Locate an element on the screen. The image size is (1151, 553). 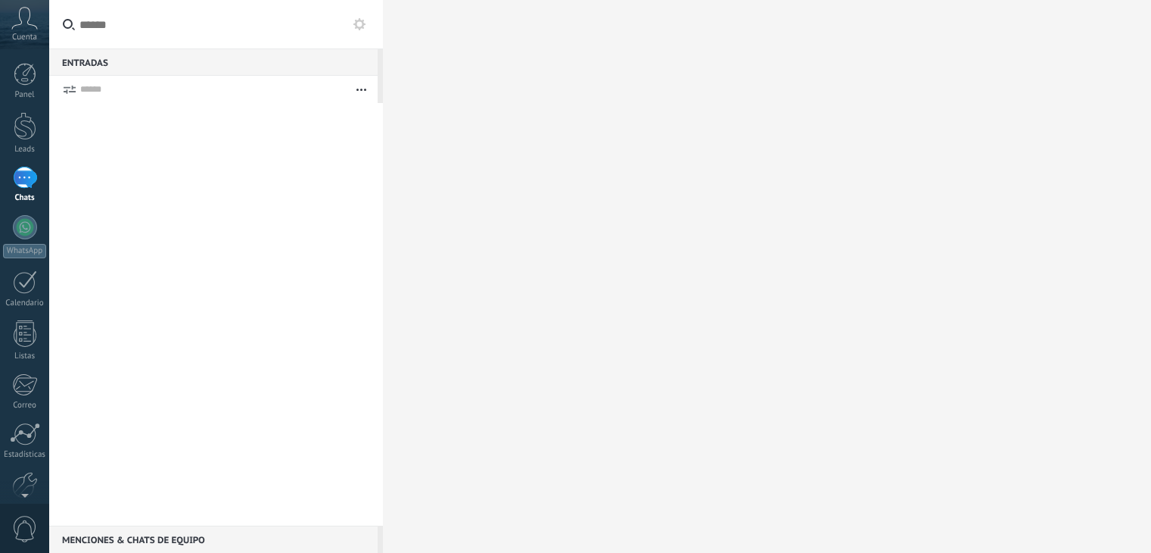
button: Más is located at coordinates (361, 89).